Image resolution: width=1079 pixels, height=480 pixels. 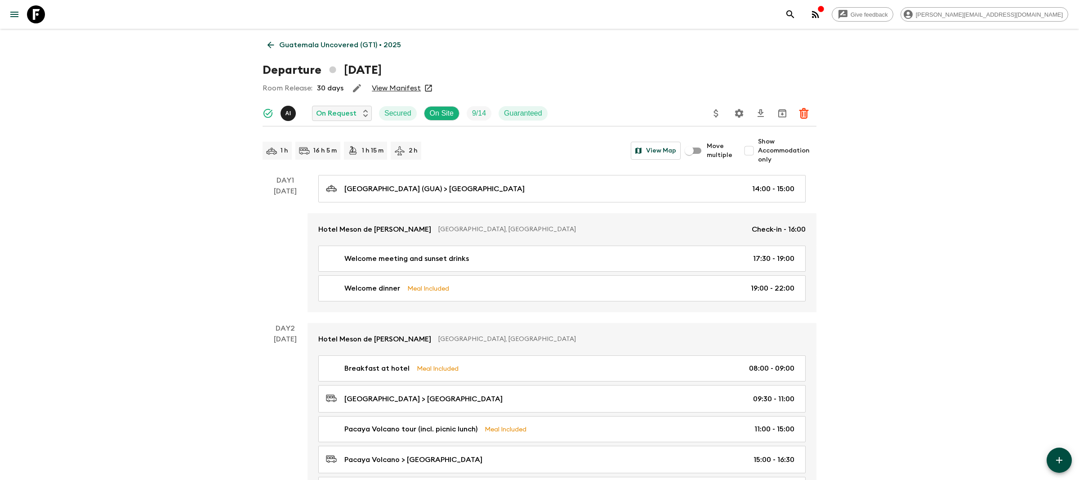 What do you see at coordinates (562, 429) in the screenshot?
I see `a: Pacaya Volcano tour (incl. picnic lunch)Meal Included11:00 - 15:00` at bounding box center [562, 429].